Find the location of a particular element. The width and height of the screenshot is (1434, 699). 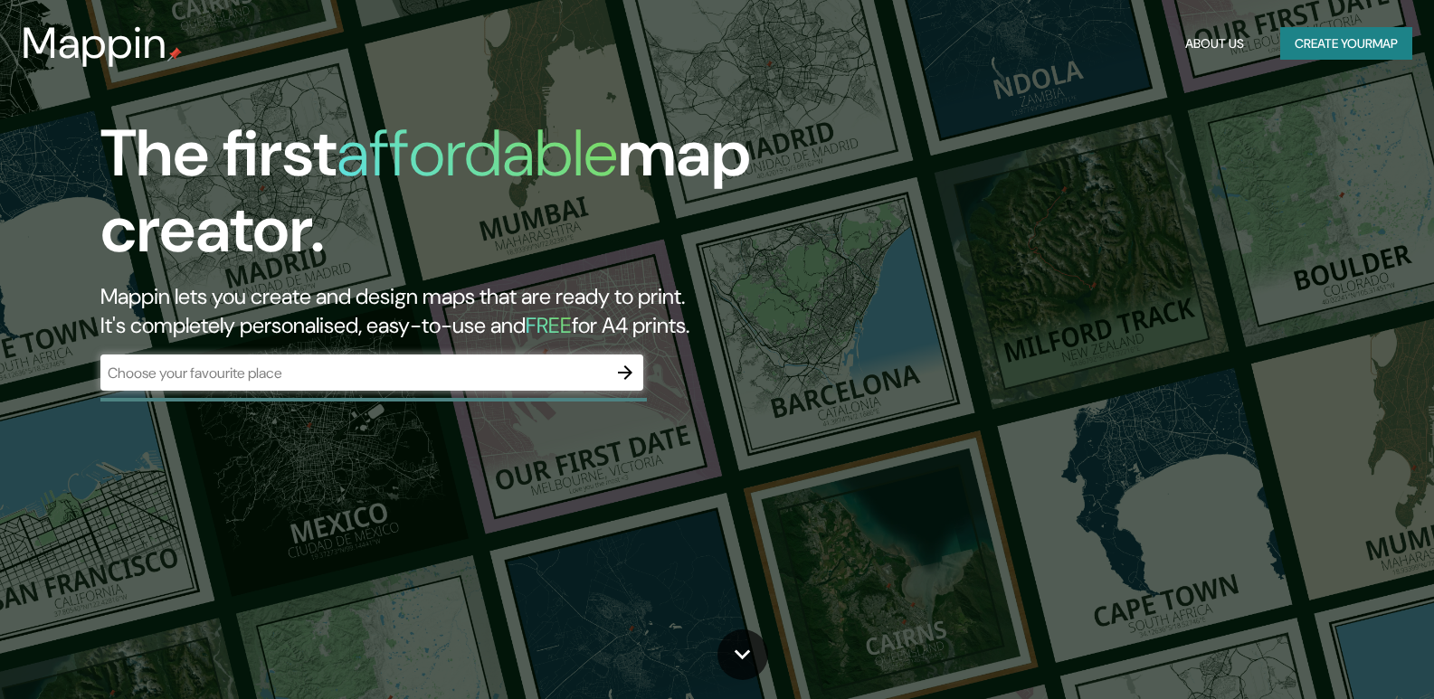

button: Create yourmap is located at coordinates (1346, 43).